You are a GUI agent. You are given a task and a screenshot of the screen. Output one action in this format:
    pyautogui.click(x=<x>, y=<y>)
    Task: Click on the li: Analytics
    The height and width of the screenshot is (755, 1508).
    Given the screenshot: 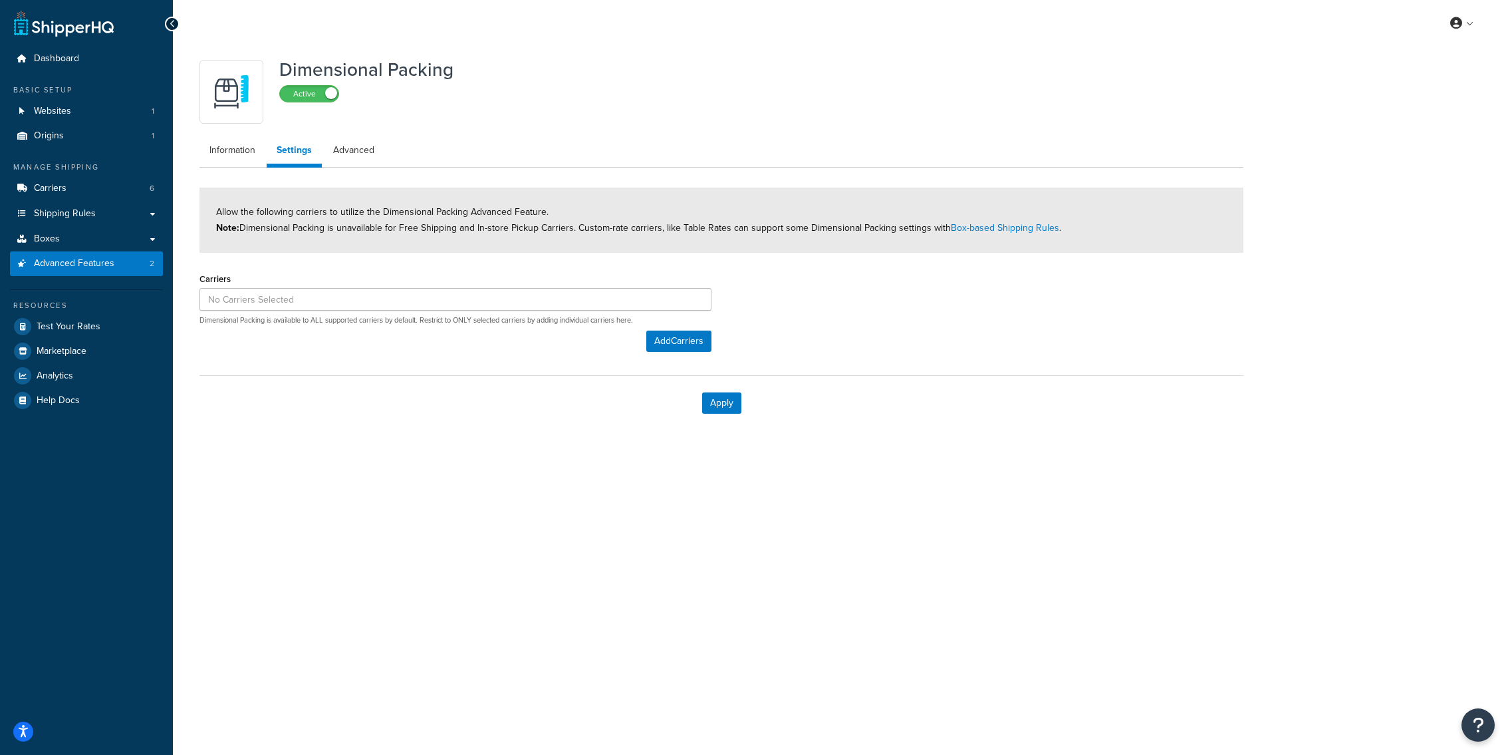 What is the action you would take?
    pyautogui.click(x=86, y=376)
    